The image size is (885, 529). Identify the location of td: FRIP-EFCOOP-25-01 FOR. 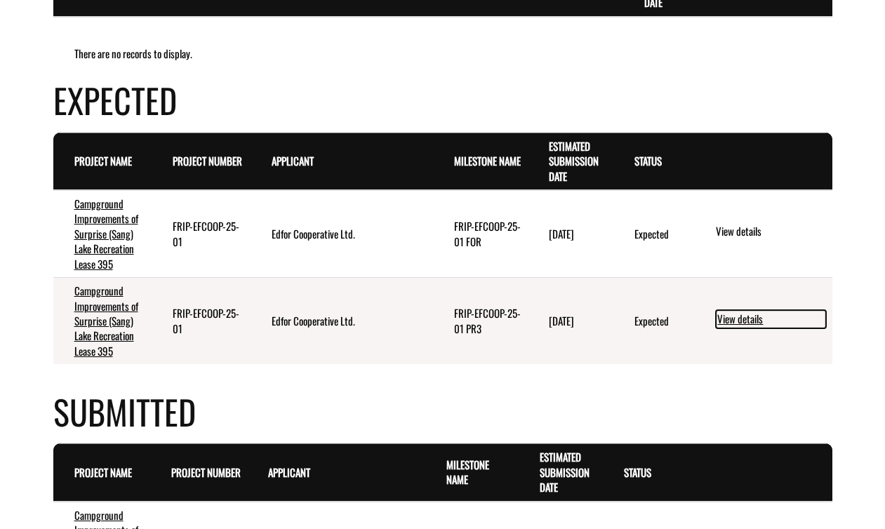
(480, 234).